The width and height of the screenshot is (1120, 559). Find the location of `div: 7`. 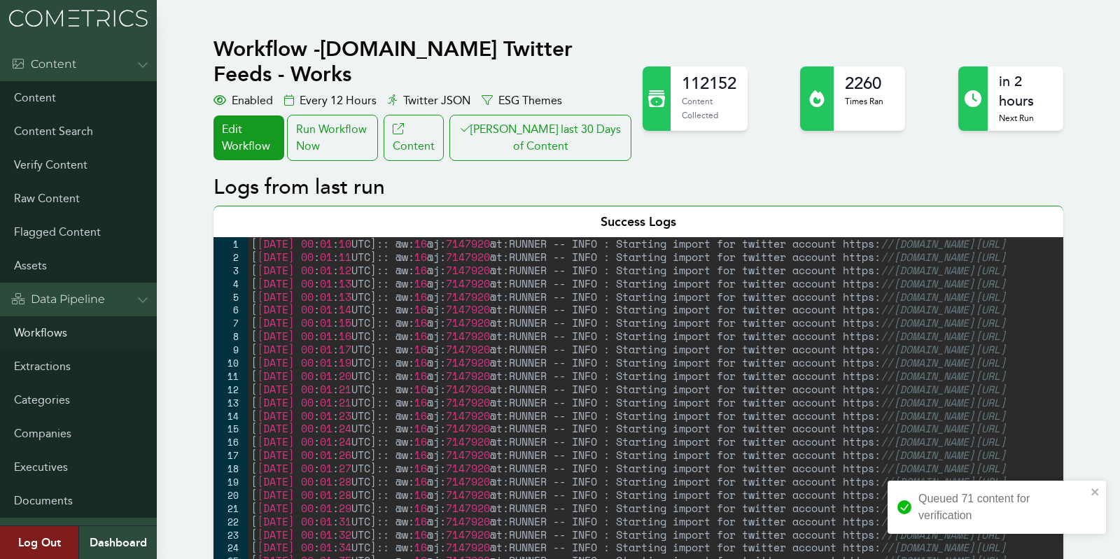

div: 7 is located at coordinates (230, 323).